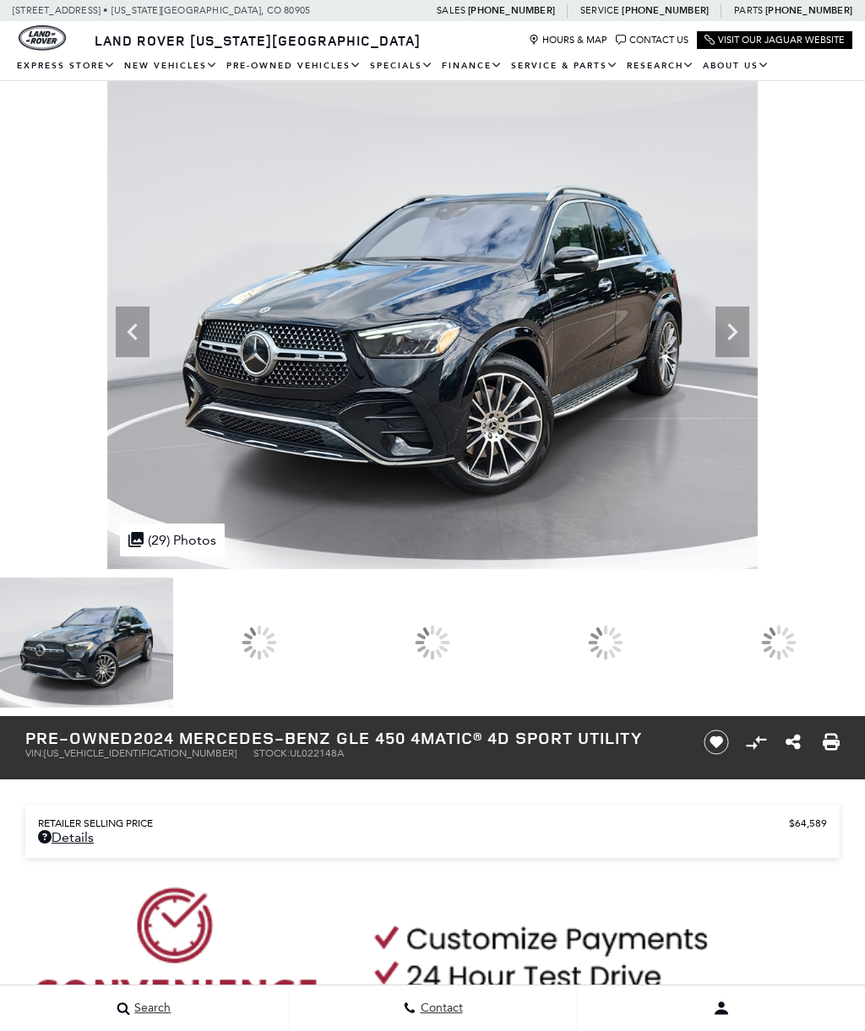  Describe the element at coordinates (736, 66) in the screenshot. I see `a: About Us` at that location.